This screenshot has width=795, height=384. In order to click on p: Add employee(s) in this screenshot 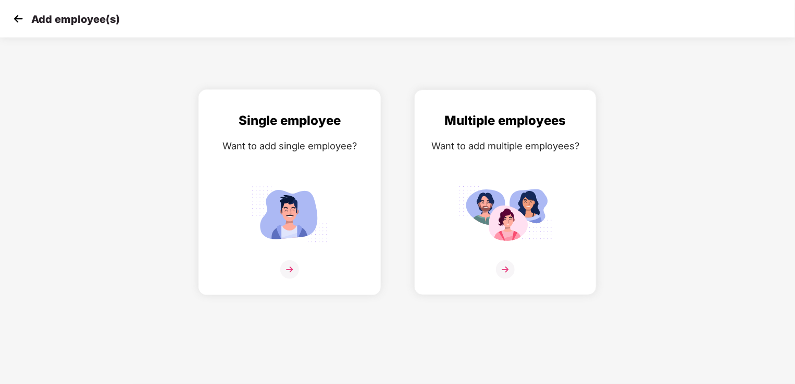, I will do `click(76, 19)`.